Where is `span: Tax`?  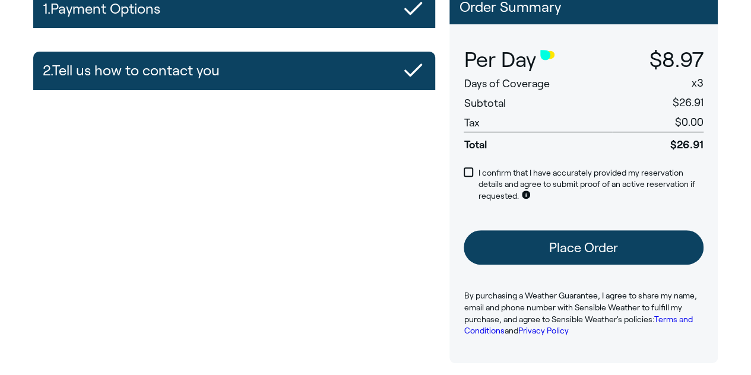 span: Tax is located at coordinates (471, 123).